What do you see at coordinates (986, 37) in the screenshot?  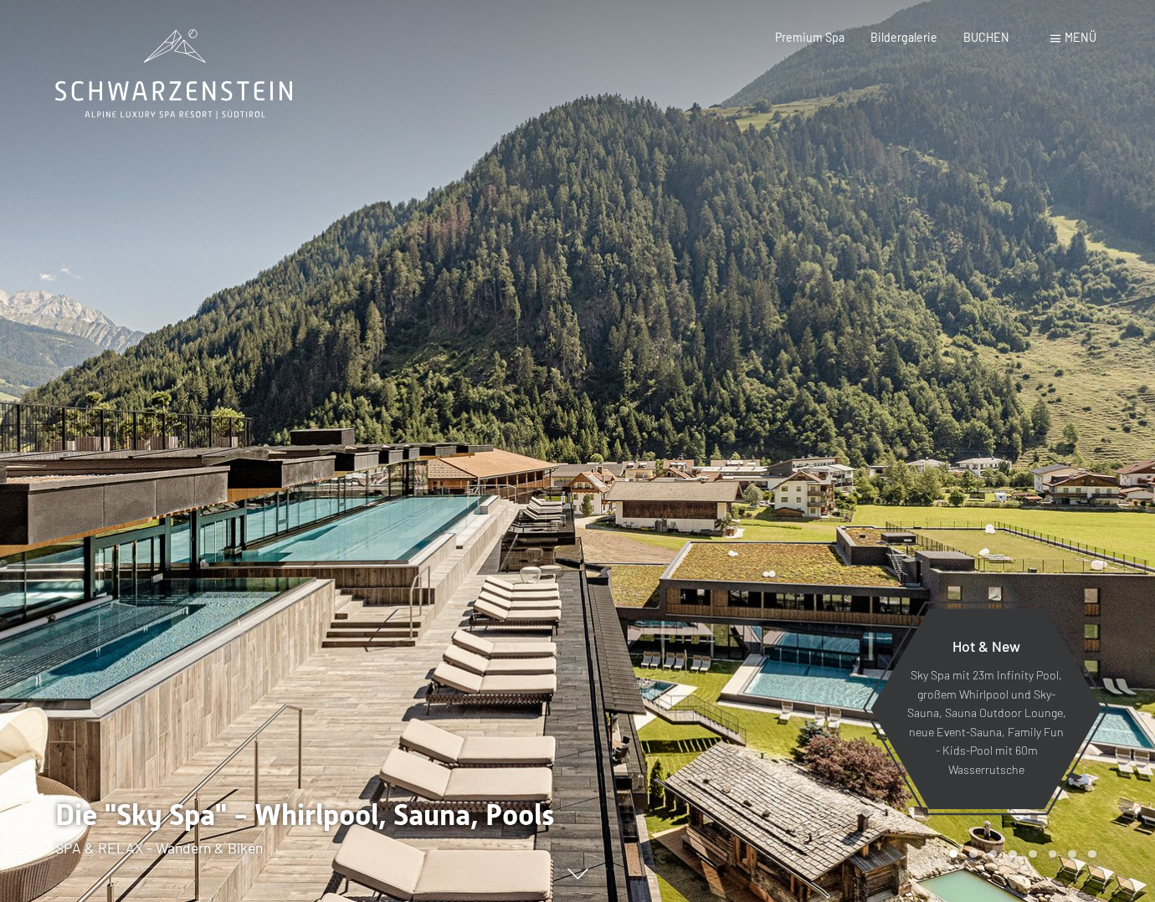 I see `a: BUCHEN` at bounding box center [986, 37].